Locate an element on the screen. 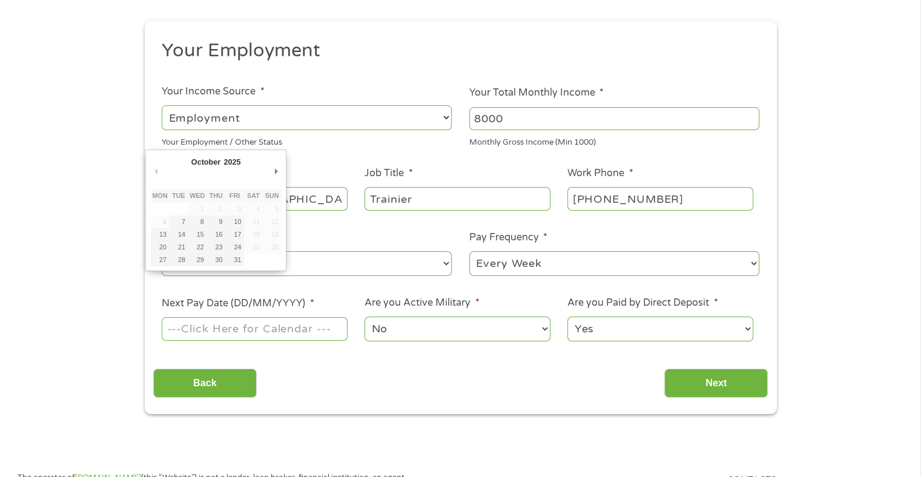 Image resolution: width=921 pixels, height=477 pixels. abbr: Monday is located at coordinates (160, 196).